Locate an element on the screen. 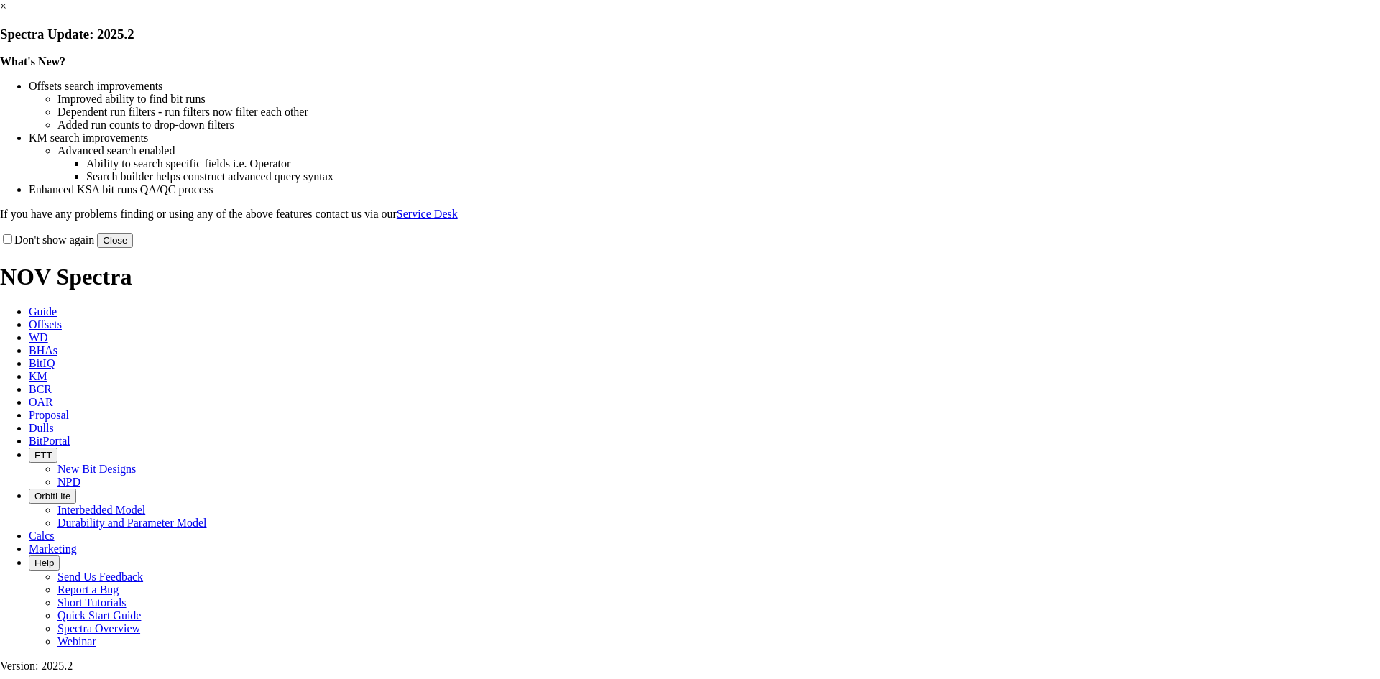 This screenshot has height=679, width=1380. li: Ability to search specific fields i.e. Operator is located at coordinates (733, 164).